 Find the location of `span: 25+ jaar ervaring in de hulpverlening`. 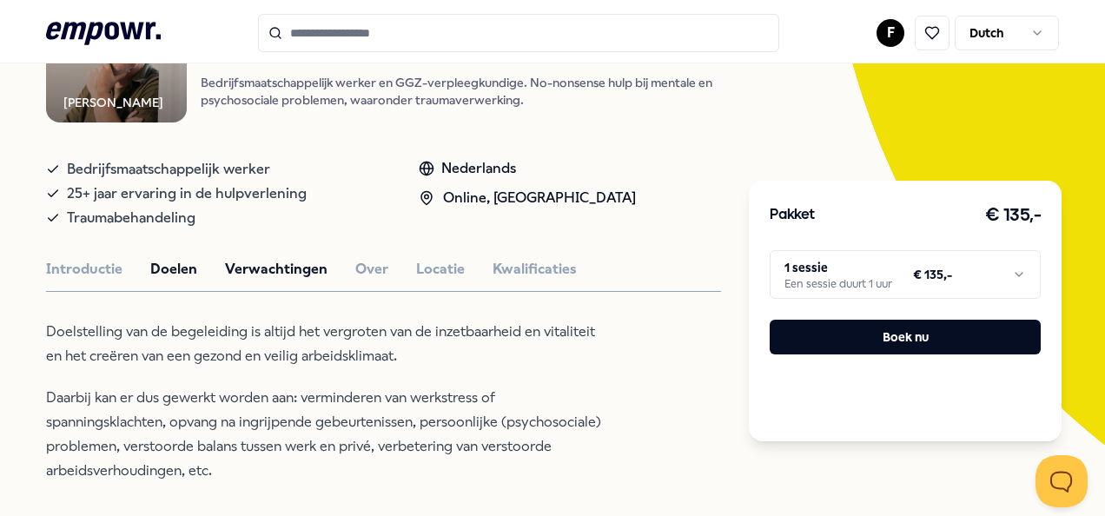

span: 25+ jaar ervaring in de hulpverlening is located at coordinates (187, 194).